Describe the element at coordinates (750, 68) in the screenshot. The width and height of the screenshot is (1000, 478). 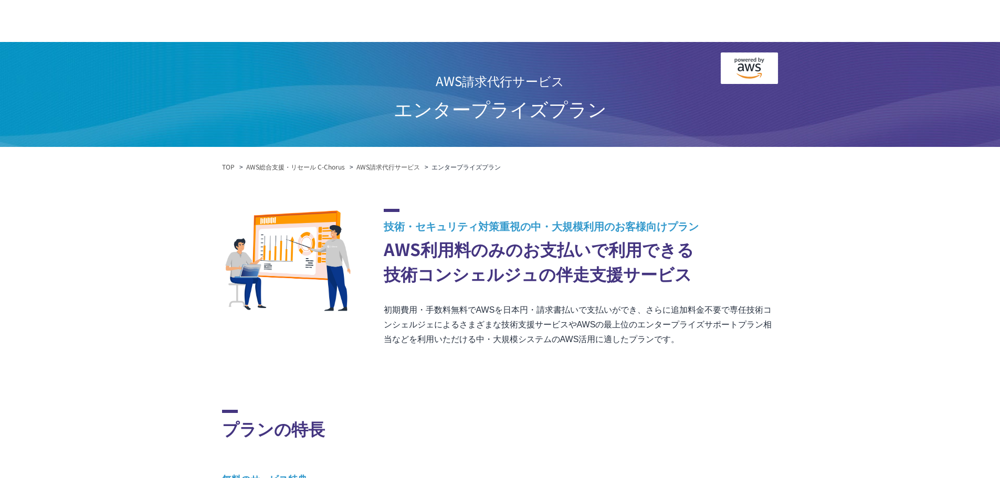
I see `img: powered by AWS` at that location.